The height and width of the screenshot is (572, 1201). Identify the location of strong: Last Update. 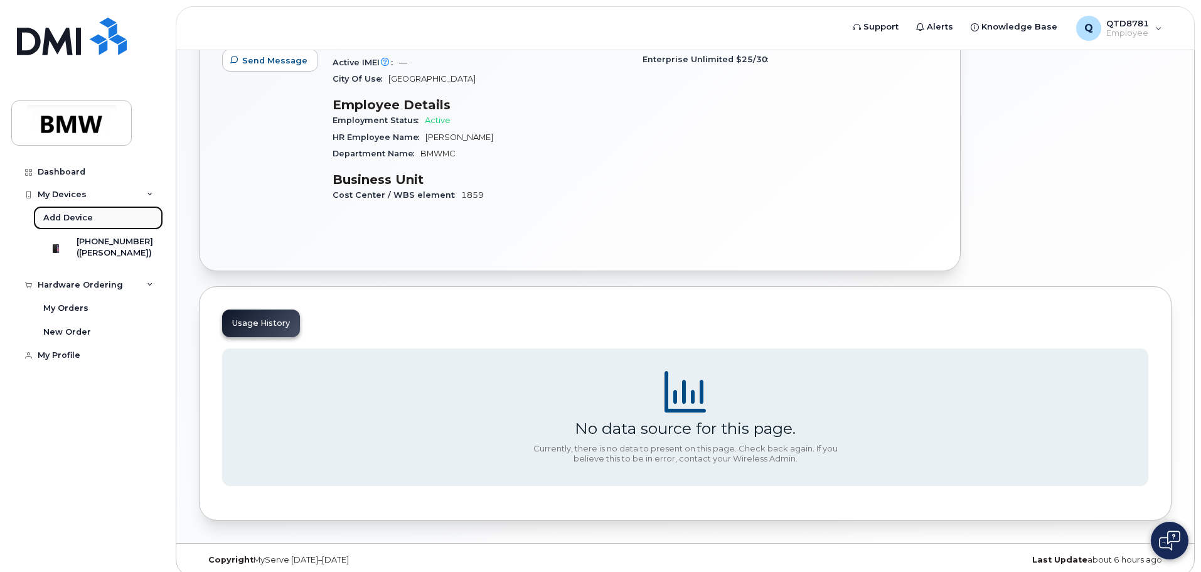
(1060, 559).